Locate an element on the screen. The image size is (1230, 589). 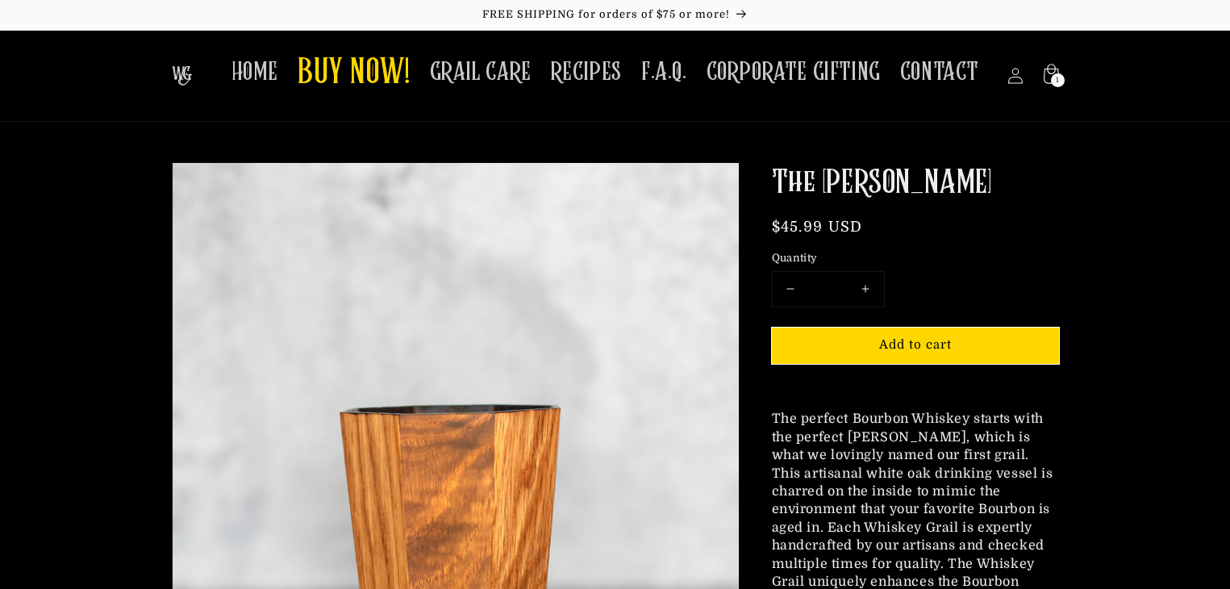
a: CONTACT is located at coordinates (940, 72).